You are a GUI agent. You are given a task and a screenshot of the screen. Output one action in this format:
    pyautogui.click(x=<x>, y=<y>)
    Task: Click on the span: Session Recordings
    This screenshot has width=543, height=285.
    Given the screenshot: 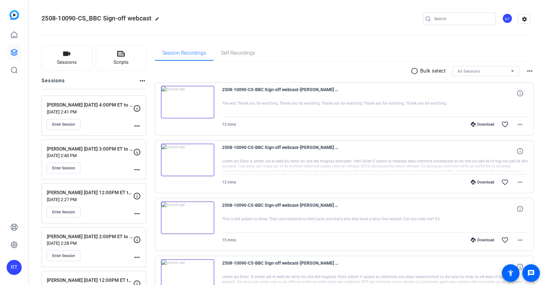 What is the action you would take?
    pyautogui.click(x=184, y=53)
    